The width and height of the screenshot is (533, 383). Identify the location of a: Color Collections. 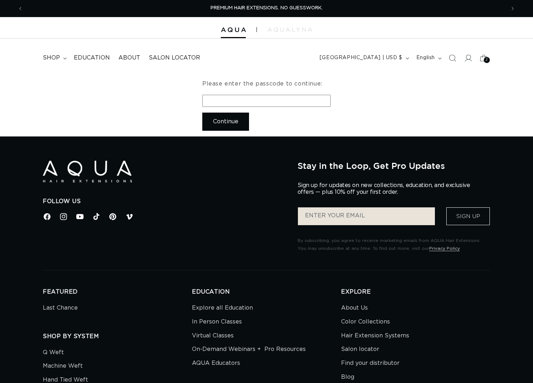
(365, 322).